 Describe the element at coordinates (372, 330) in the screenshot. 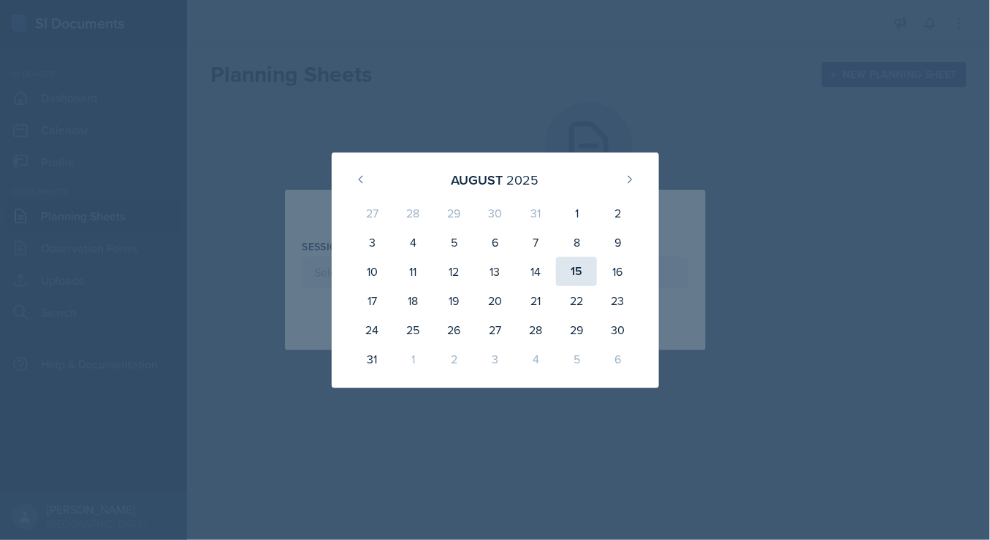

I see `div: 24` at that location.